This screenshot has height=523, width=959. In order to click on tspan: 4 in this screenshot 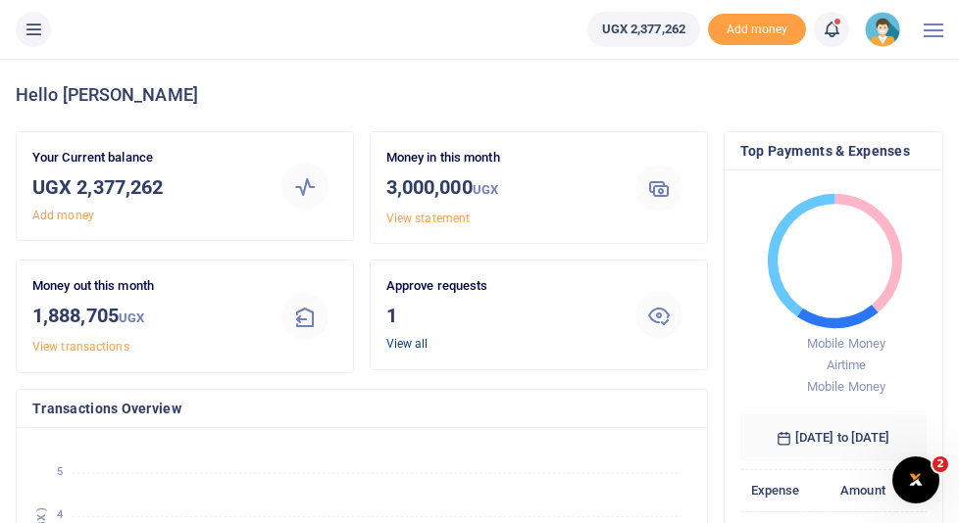, I will do `click(60, 514)`.